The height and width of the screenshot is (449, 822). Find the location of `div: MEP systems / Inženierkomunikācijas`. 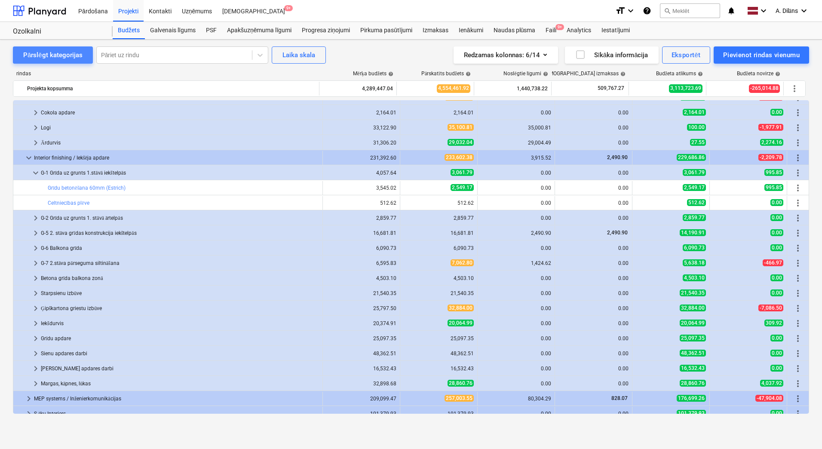

div: MEP systems / Inženierkomunikācijas is located at coordinates (176, 398).